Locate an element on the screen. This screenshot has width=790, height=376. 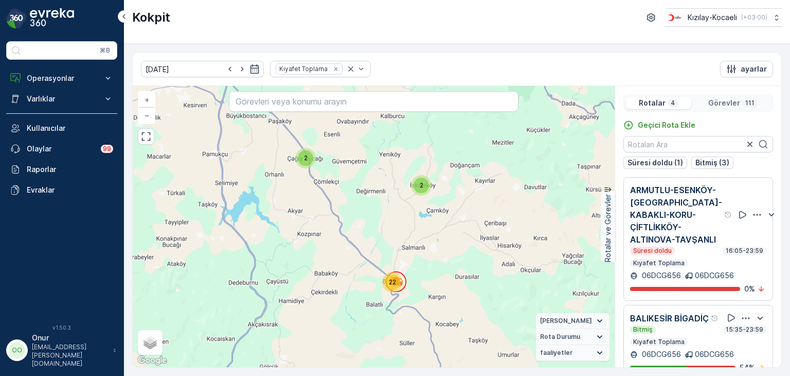
span: faaliyetler is located at coordinates (556, 352).